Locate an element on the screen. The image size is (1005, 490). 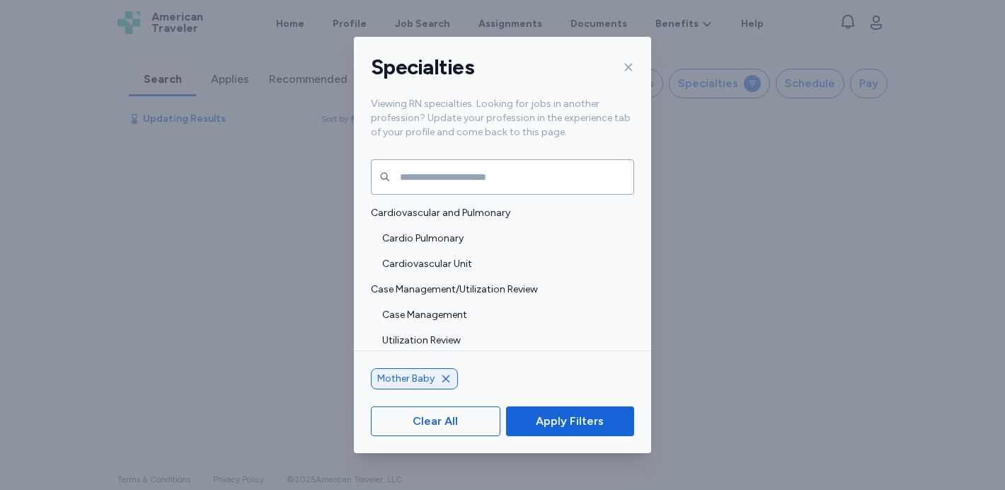
button: Apply Filters is located at coordinates (570, 421).